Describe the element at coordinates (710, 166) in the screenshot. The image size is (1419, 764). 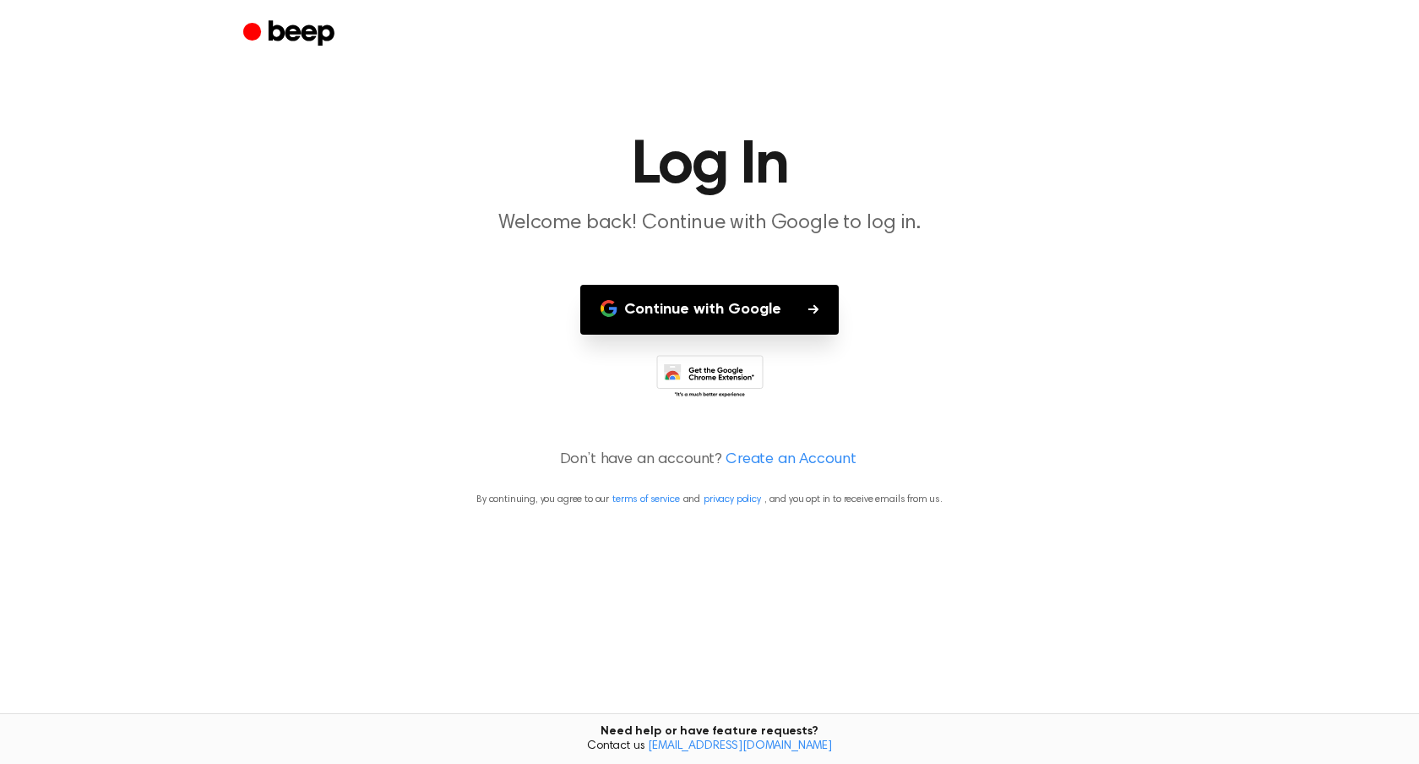
I see `h1: Log In` at that location.